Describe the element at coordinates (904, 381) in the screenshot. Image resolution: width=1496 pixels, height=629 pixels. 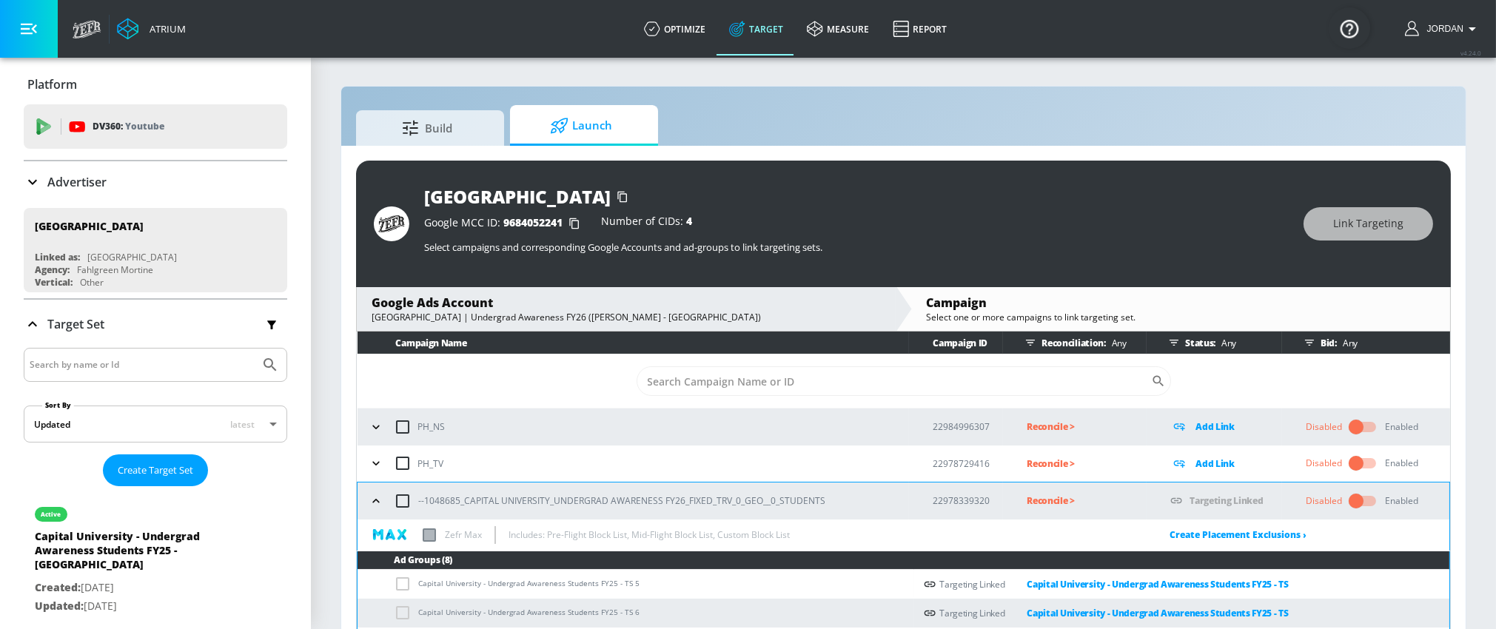
I see `div: Search CID Name or Number` at that location.